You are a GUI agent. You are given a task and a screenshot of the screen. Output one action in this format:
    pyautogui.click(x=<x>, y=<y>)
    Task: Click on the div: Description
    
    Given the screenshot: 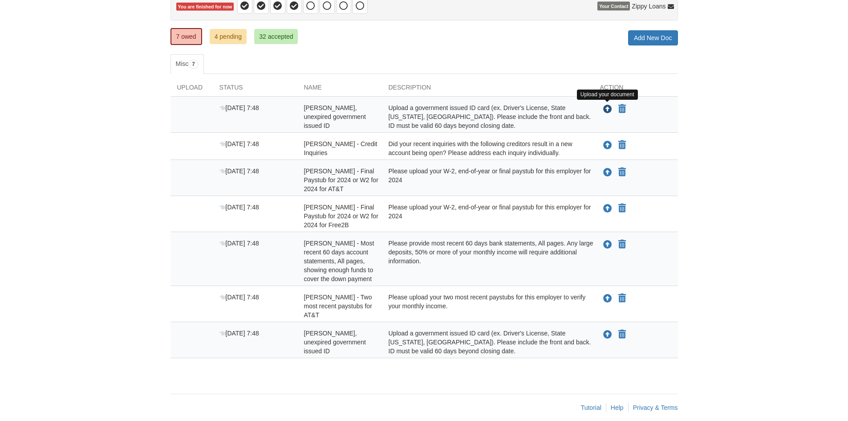 What is the action you would take?
    pyautogui.click(x=488, y=89)
    